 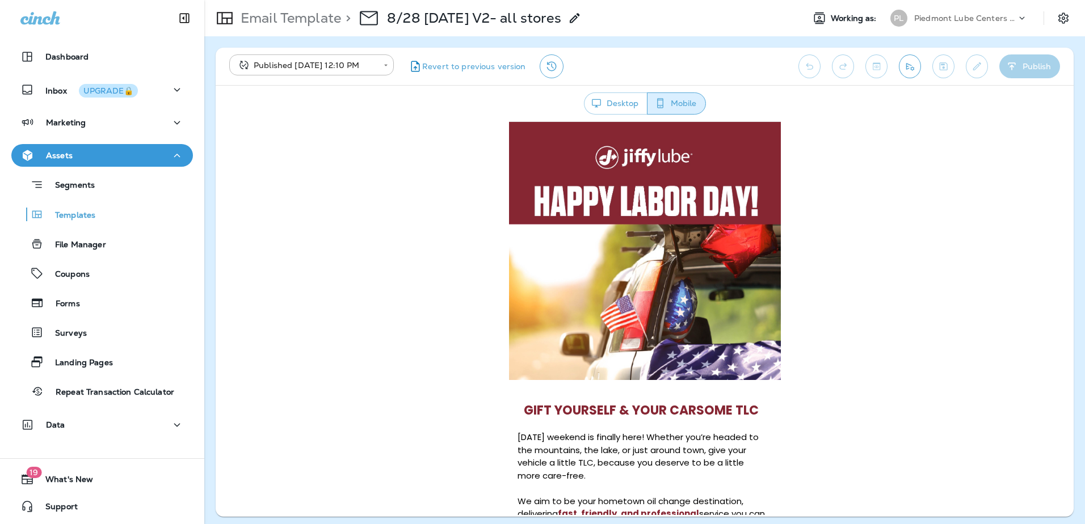 I want to click on button: Settings, so click(x=1063, y=18).